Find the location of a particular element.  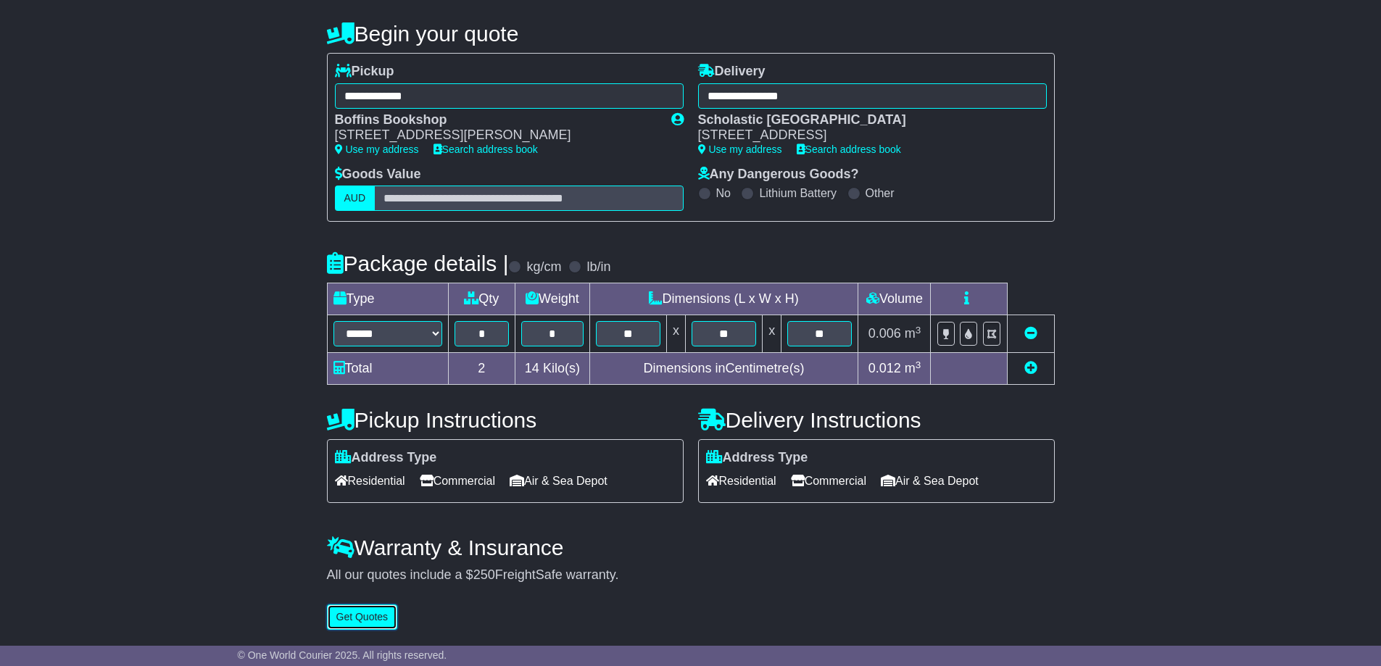

label: Lithium Battery is located at coordinates (797, 193).